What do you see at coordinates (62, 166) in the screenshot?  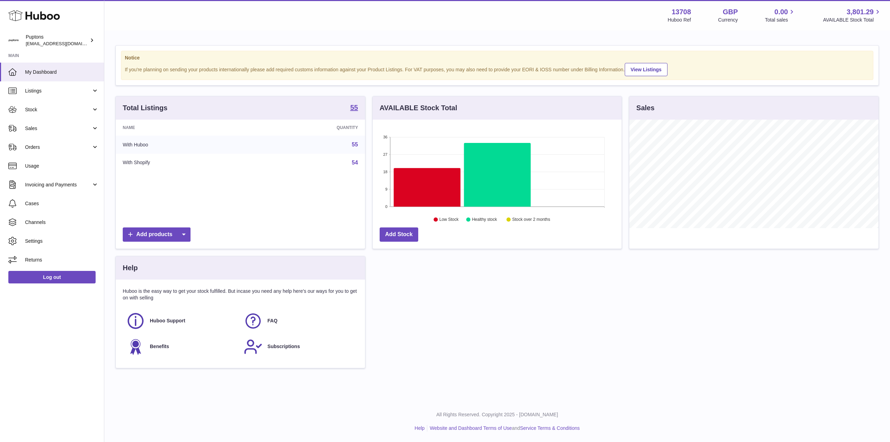 I see `span: Usage` at bounding box center [62, 166].